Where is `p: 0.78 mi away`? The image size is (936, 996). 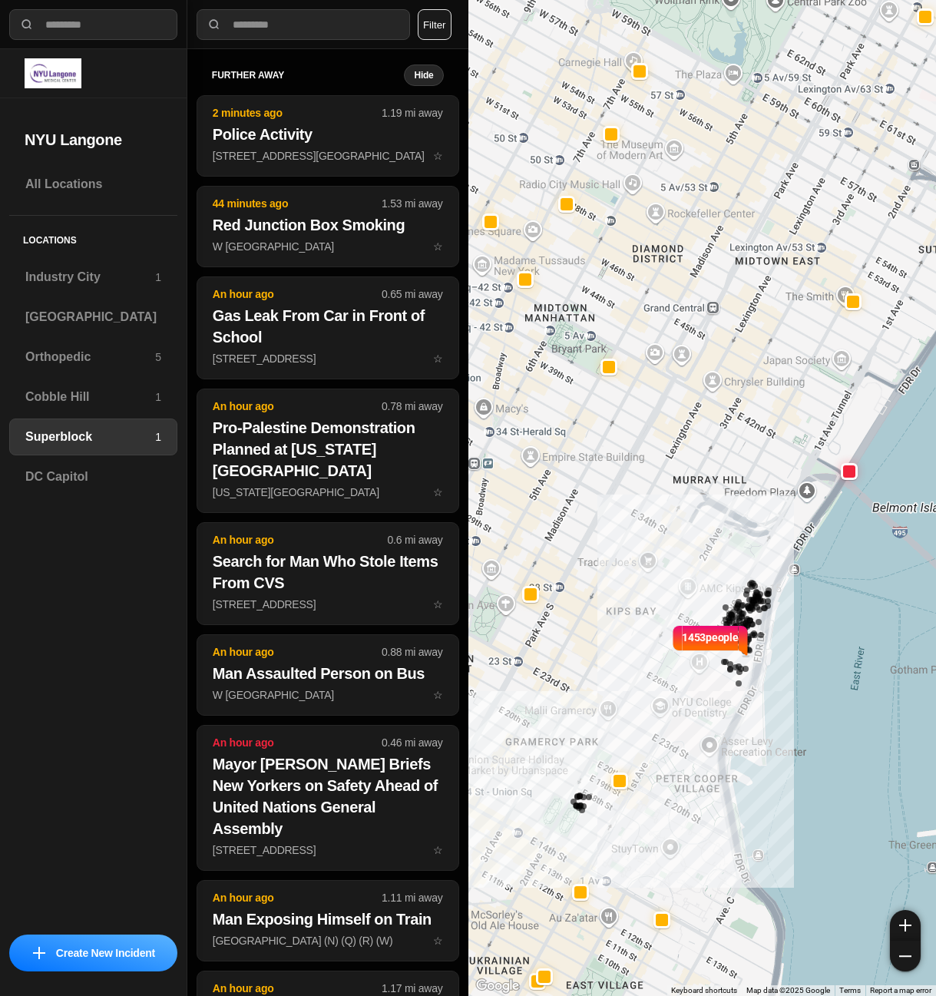
p: 0.78 mi away is located at coordinates (411, 406).